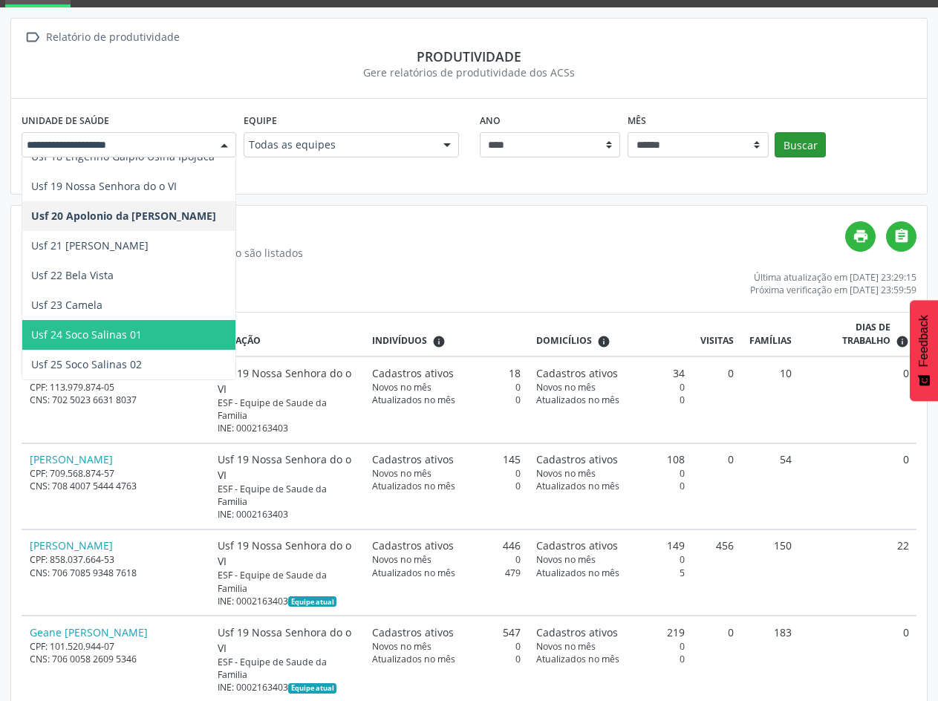 The width and height of the screenshot is (938, 701). I want to click on div: 5, so click(611, 573).